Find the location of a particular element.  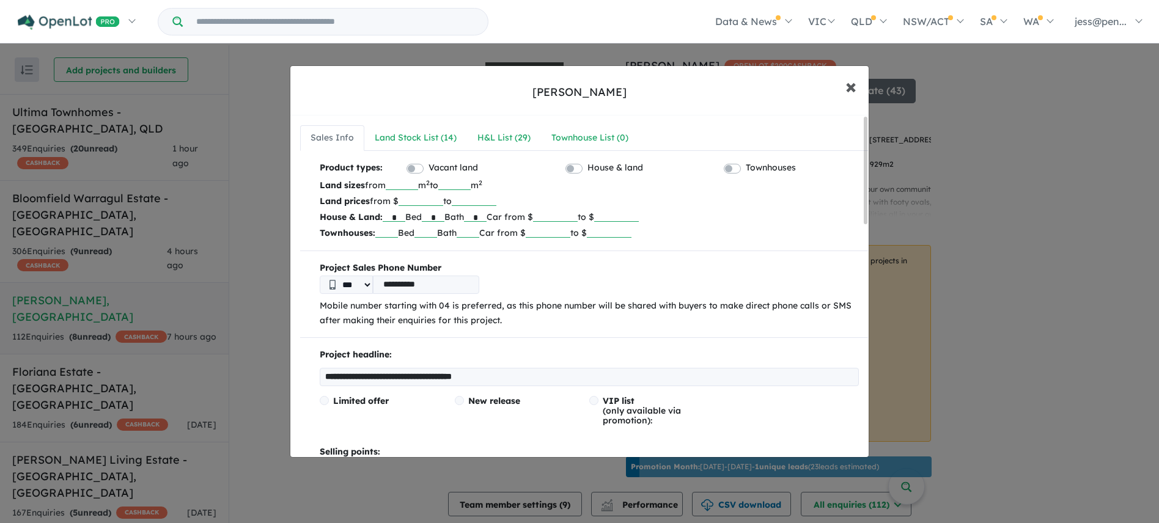

label: House & land is located at coordinates (615, 168).